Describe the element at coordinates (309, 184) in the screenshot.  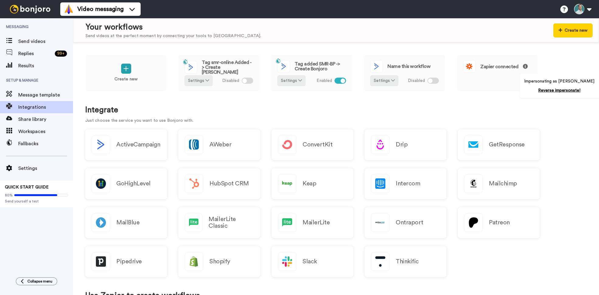
I see `h2: Keap` at that location.